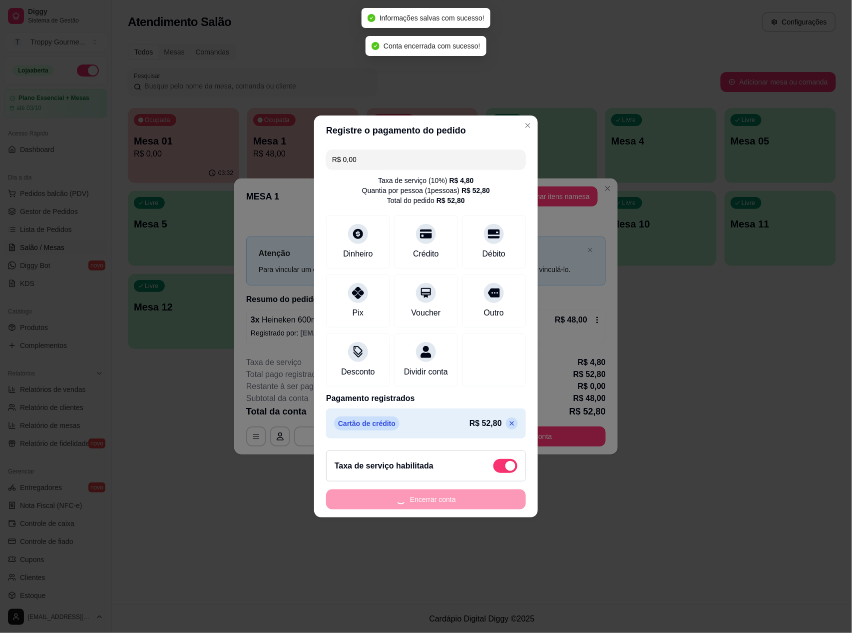  Describe the element at coordinates (462, 180) in the screenshot. I see `div: R$ 4,80` at that location.